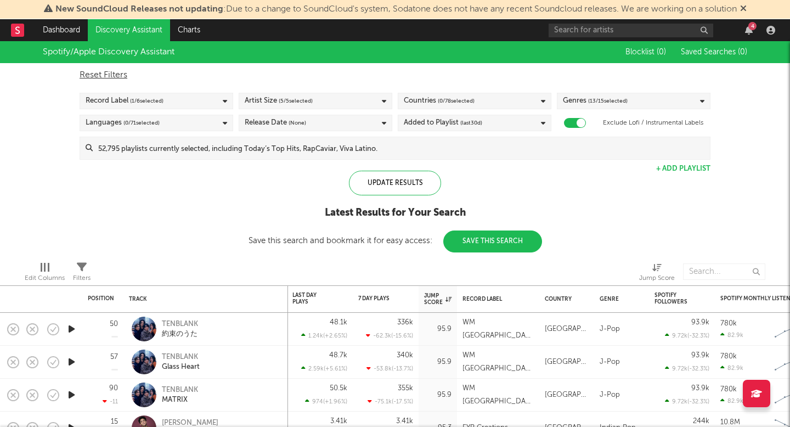 This screenshot has height=427, width=790. What do you see at coordinates (139, 9) in the screenshot?
I see `span: New SoundCloud Releases not updating` at bounding box center [139, 9].